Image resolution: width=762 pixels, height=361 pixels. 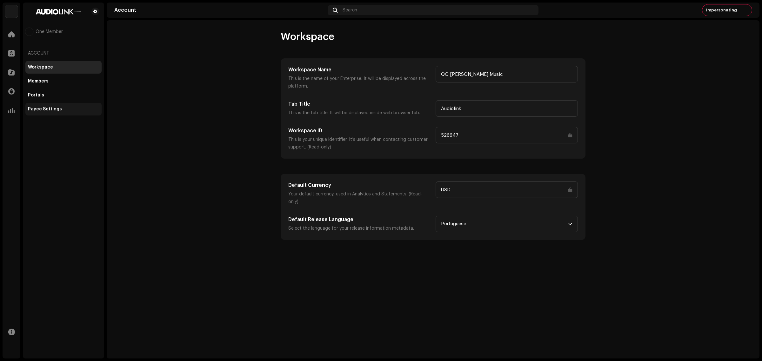 What do you see at coordinates (505, 224) in the screenshot?
I see `span: Portuguese` at bounding box center [505, 224].